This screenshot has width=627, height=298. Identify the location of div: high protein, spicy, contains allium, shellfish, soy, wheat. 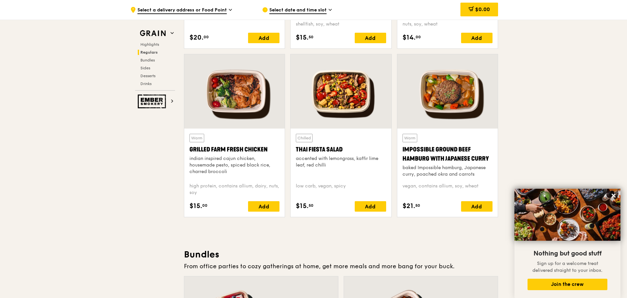
(341, 21).